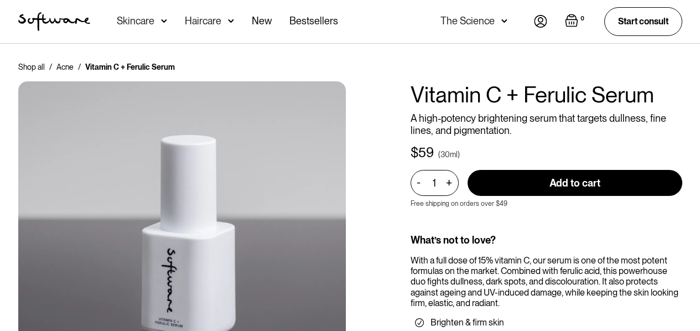 Image resolution: width=700 pixels, height=331 pixels. I want to click on input: Add to cart, so click(575, 183).